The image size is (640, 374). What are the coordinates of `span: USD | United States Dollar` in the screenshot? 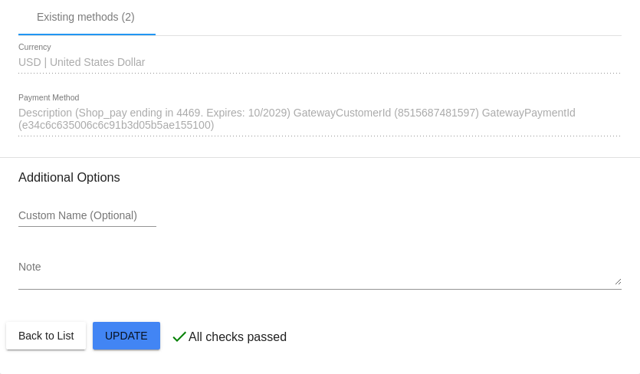 It's located at (81, 62).